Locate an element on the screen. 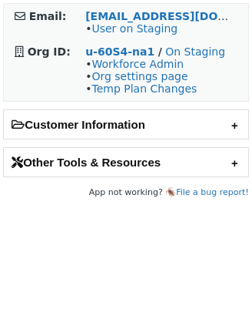  a: Temp Plan Changes is located at coordinates (144, 89).